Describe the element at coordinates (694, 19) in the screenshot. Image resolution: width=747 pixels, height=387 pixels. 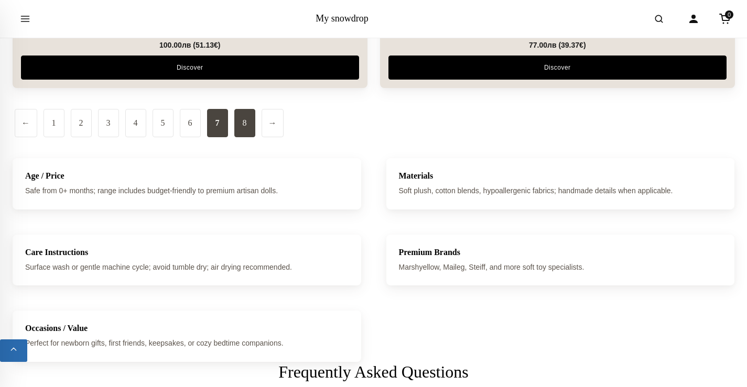
I see `a: Account` at that location.